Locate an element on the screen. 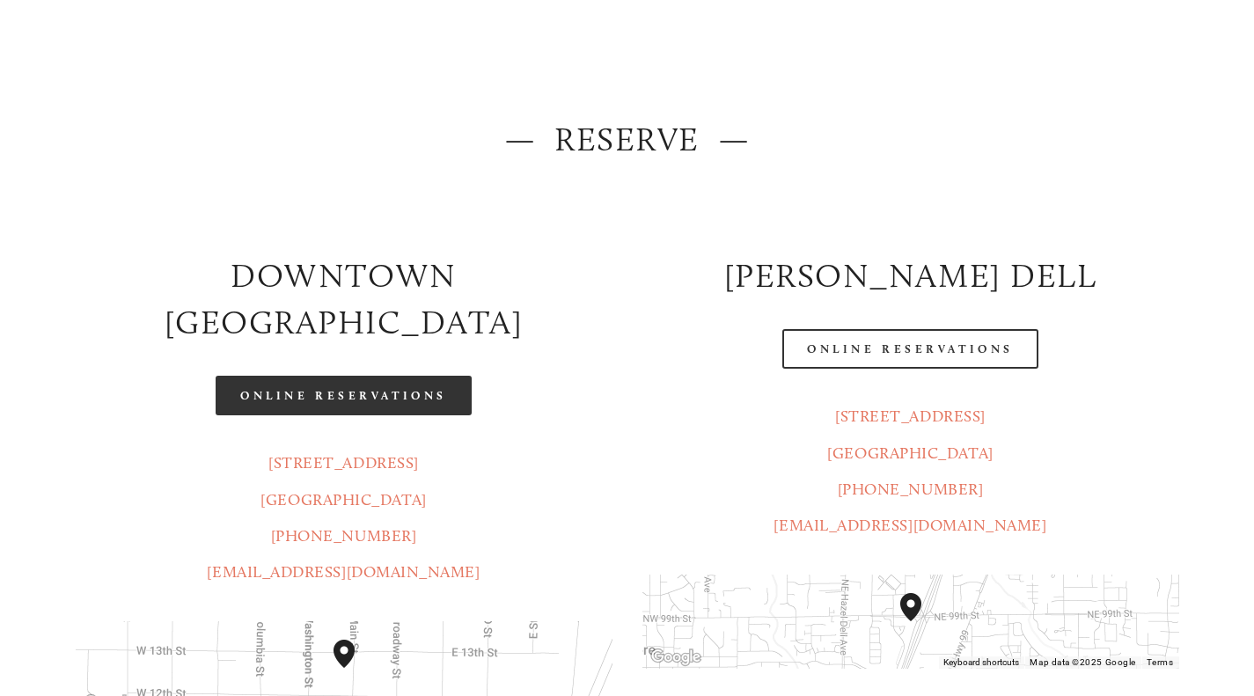 The height and width of the screenshot is (696, 1254). a: Open this area in Google Maps (opens a new window) is located at coordinates (676, 657).